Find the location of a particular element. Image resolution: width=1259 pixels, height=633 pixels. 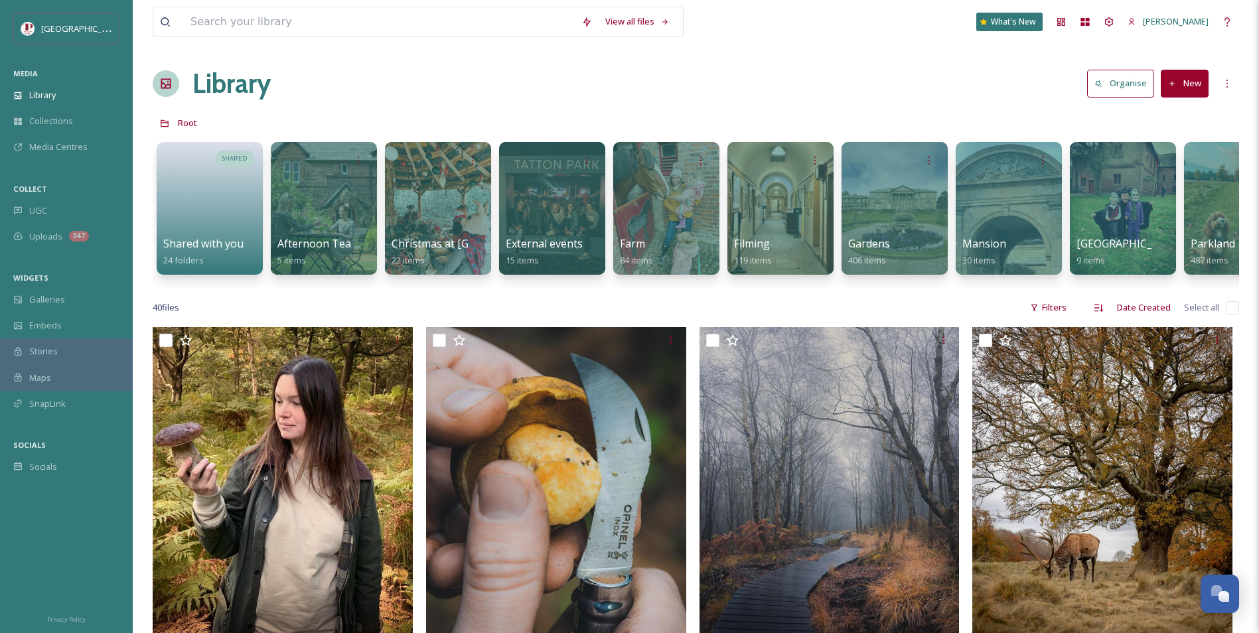

a: Organise is located at coordinates (1120, 83).